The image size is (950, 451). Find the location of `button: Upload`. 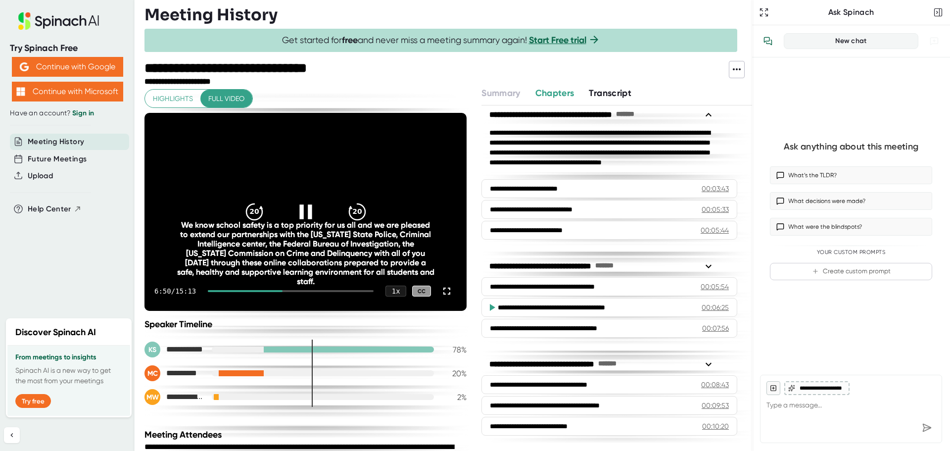

button: Upload is located at coordinates (40, 176).